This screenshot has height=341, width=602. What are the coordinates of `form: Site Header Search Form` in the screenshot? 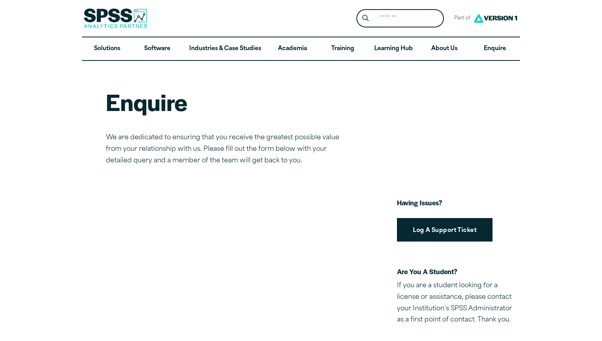 It's located at (400, 18).